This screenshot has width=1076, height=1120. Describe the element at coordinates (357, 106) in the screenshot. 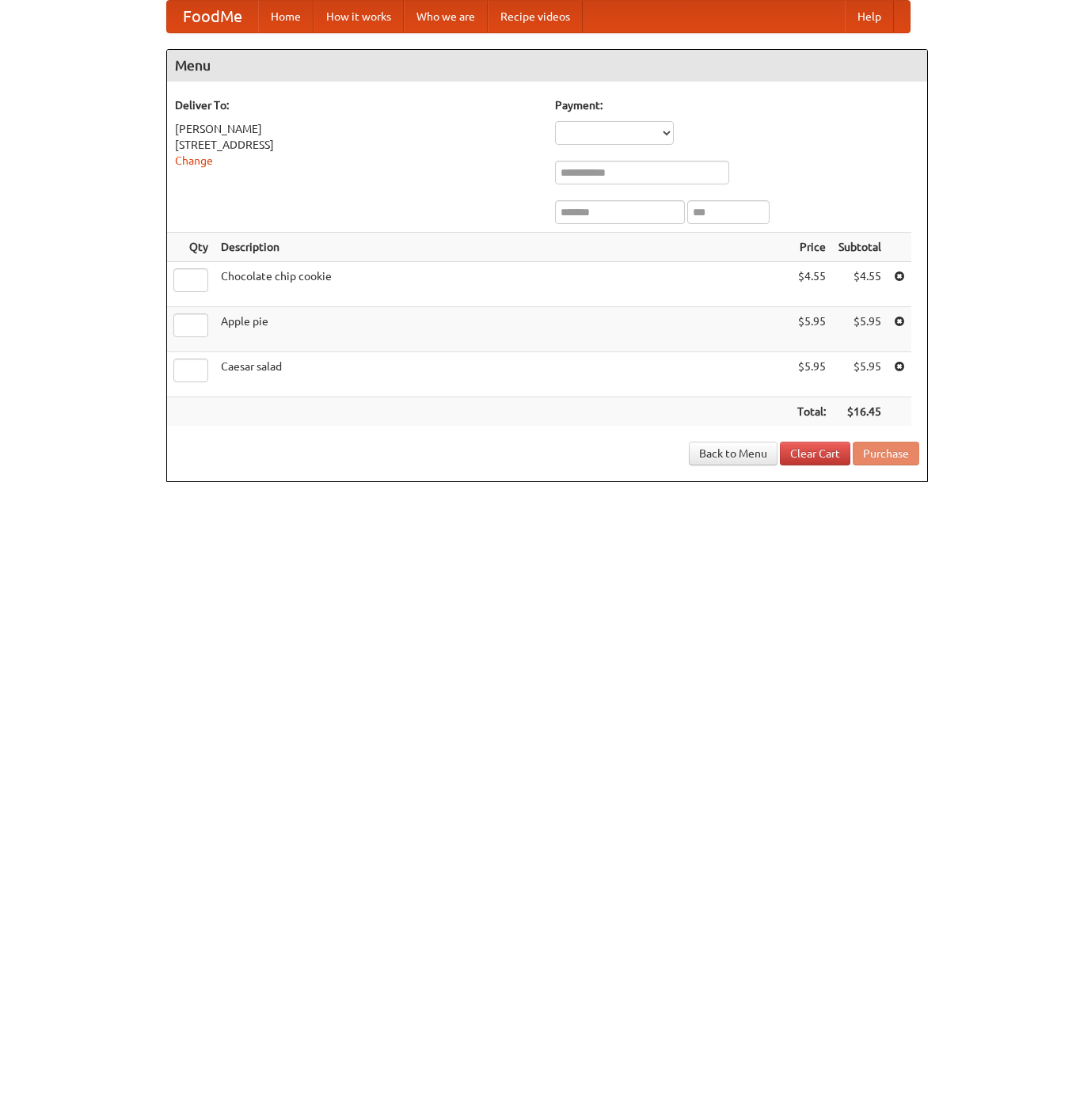

I see `h5: Deliver To:` at that location.